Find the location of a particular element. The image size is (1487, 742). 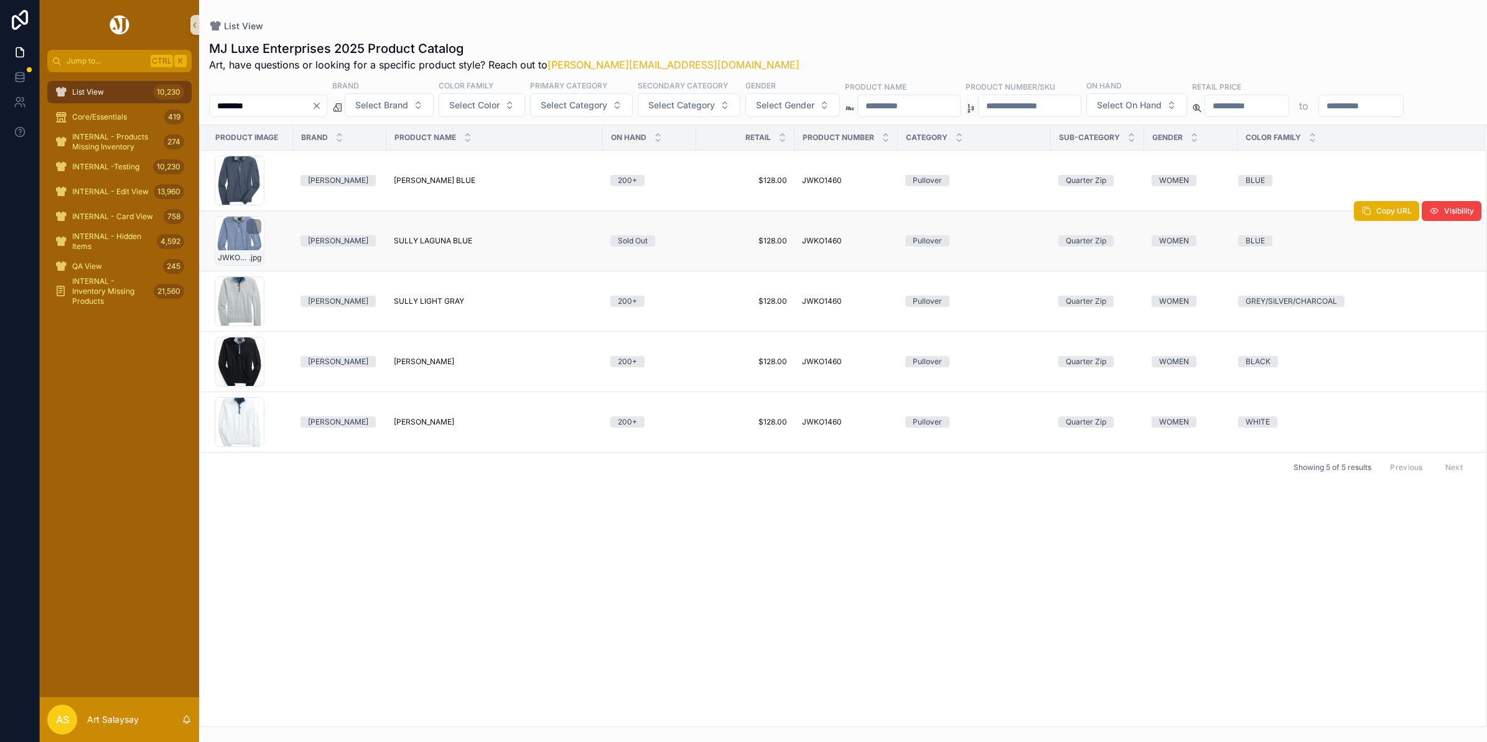

div: 758 is located at coordinates (174, 217).